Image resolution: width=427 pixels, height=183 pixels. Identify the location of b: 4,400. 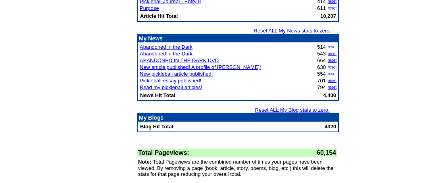
(330, 95).